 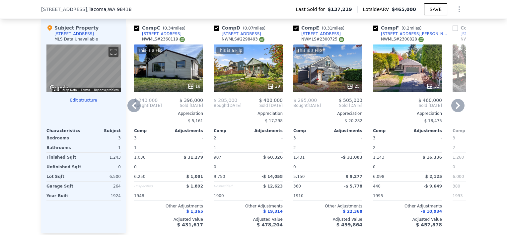 I want to click on a: Open this area in Google Maps (opens a new window), so click(x=59, y=88).